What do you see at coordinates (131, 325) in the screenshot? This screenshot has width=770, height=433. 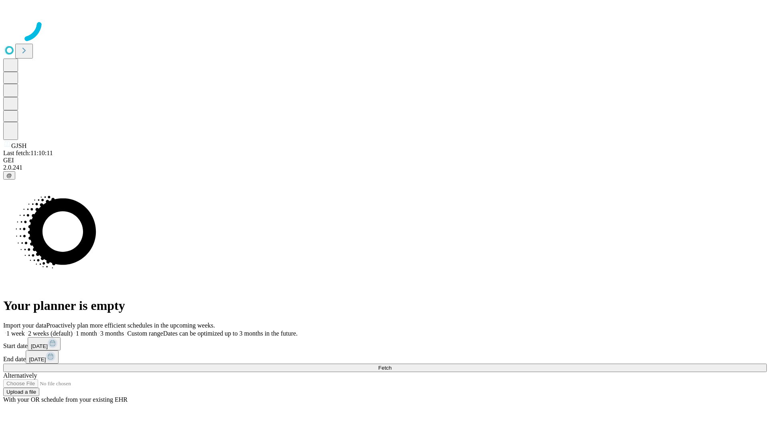 I see `span: Proactively plan more efficient schedules in the upcoming weeks.` at bounding box center [131, 325].